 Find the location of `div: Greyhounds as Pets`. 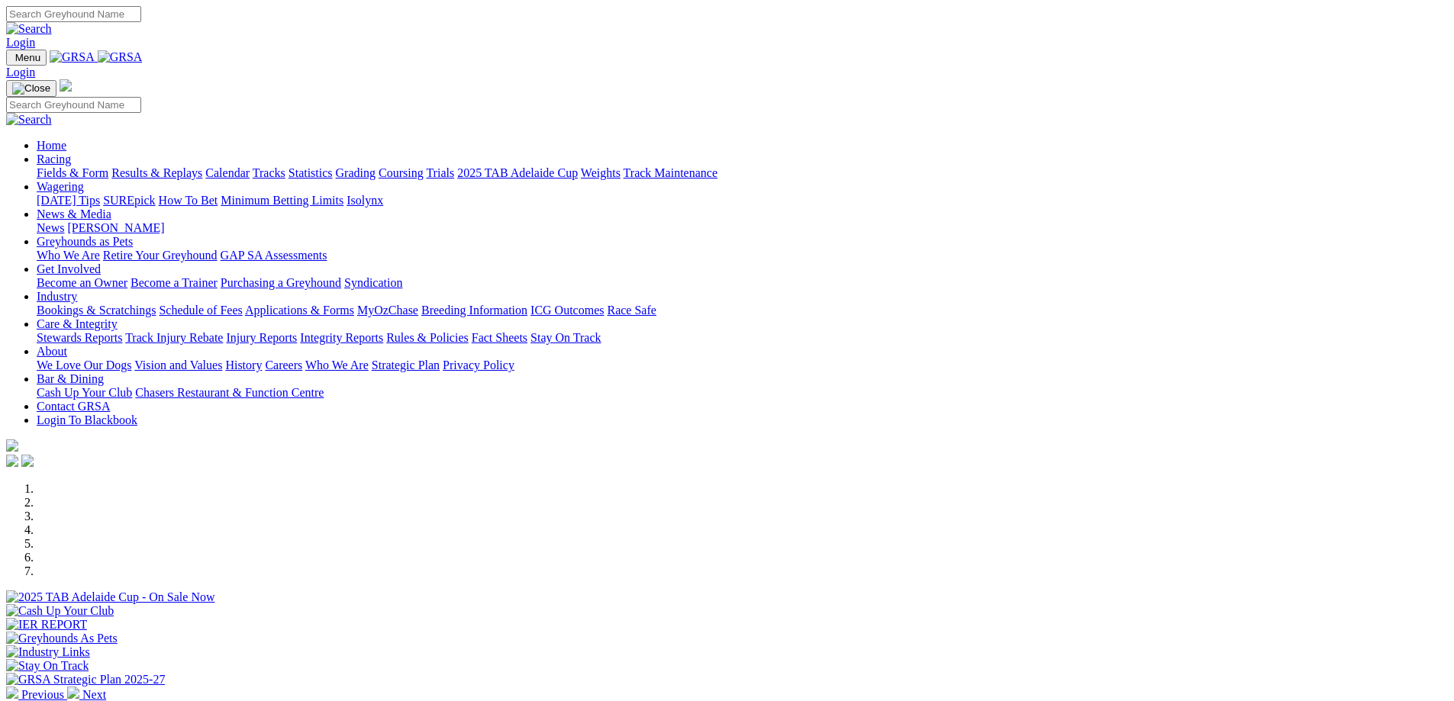

div: Greyhounds as Pets is located at coordinates (742, 256).